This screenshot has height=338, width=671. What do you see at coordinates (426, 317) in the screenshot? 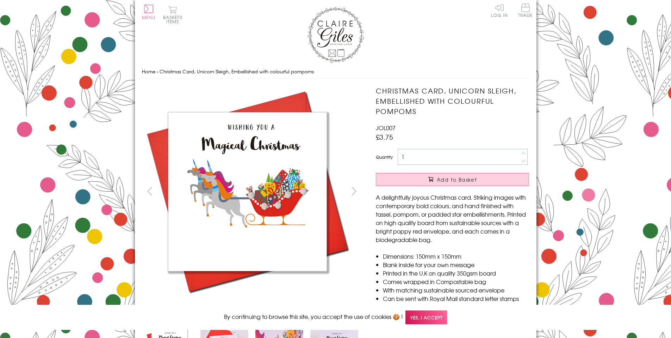
I see `span: Yes, I accept` at bounding box center [426, 317].